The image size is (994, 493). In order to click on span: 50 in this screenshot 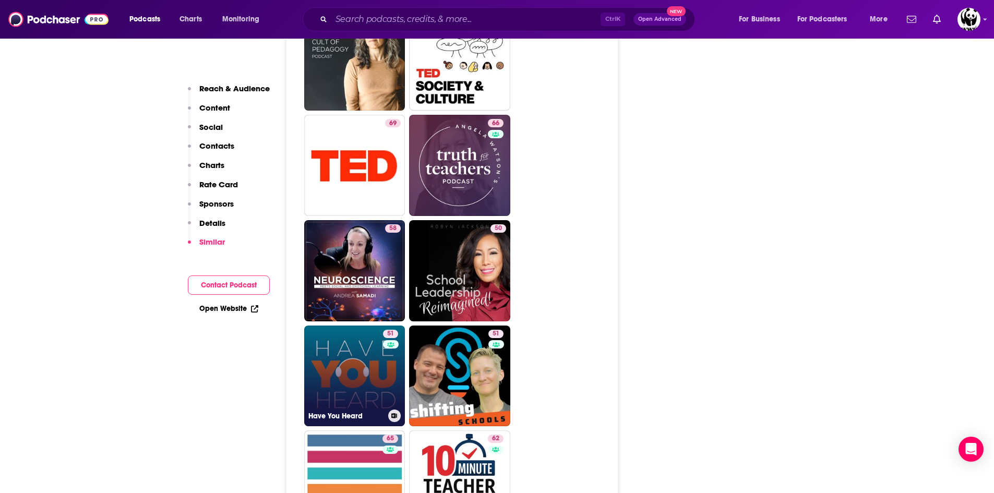, I will do `click(498, 229)`.